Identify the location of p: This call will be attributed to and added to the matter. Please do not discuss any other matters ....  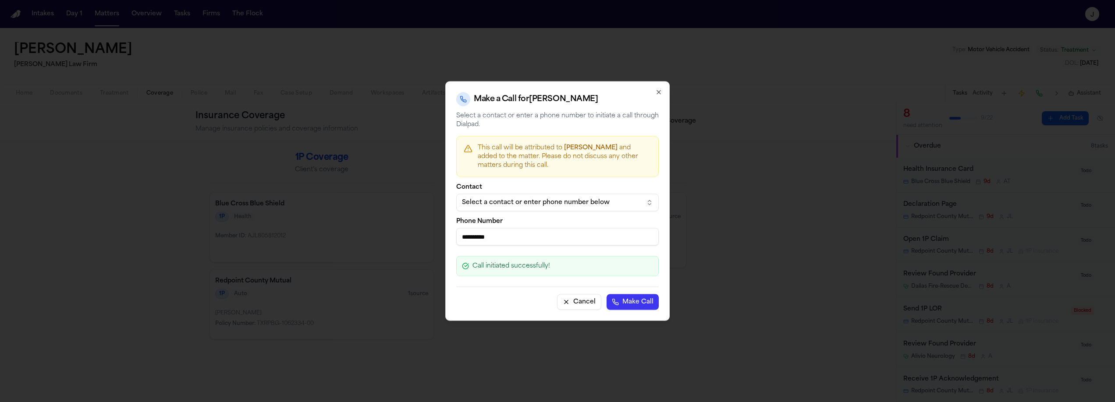
(565, 157).